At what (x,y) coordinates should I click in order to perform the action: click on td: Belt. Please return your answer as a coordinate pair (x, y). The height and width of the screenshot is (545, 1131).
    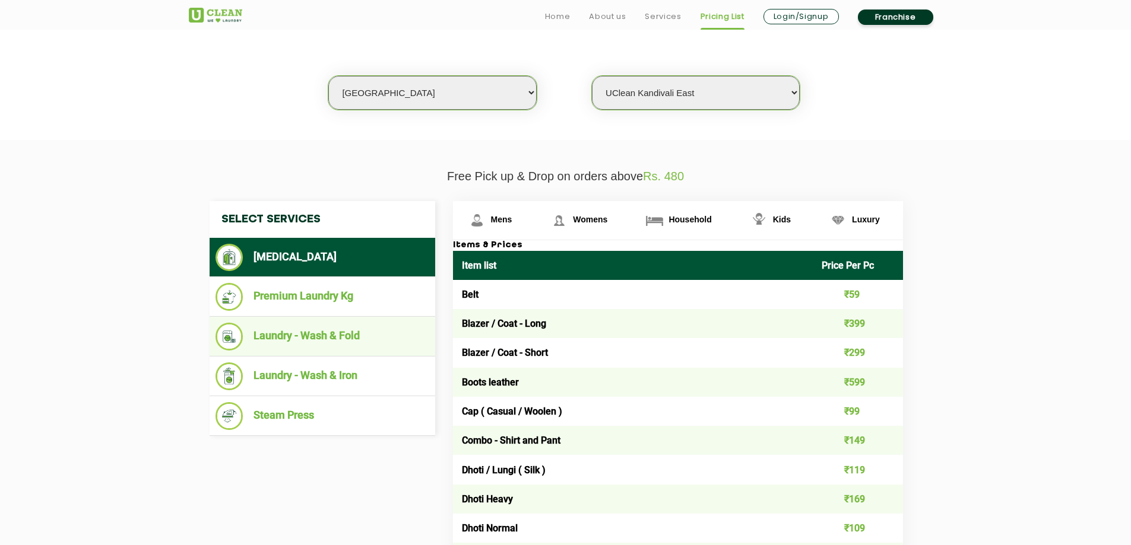
    Looking at the image, I should click on (633, 294).